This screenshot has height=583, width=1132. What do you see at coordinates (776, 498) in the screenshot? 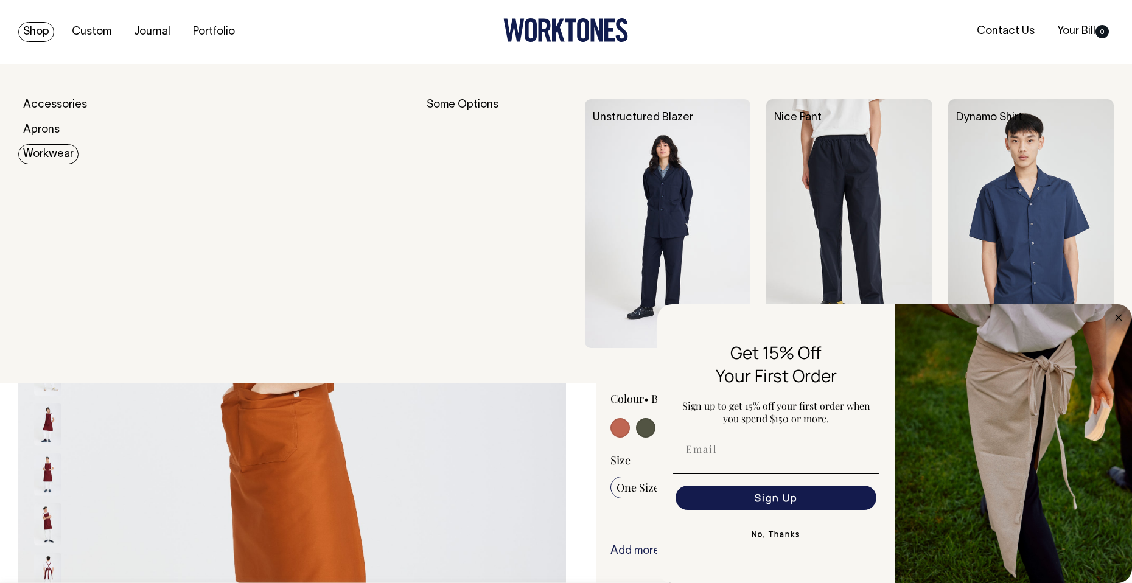
I see `button: Sign Up` at bounding box center [776, 498].